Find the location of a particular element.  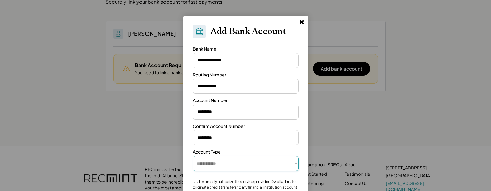

h2: Add Bank Account is located at coordinates (248, 31).